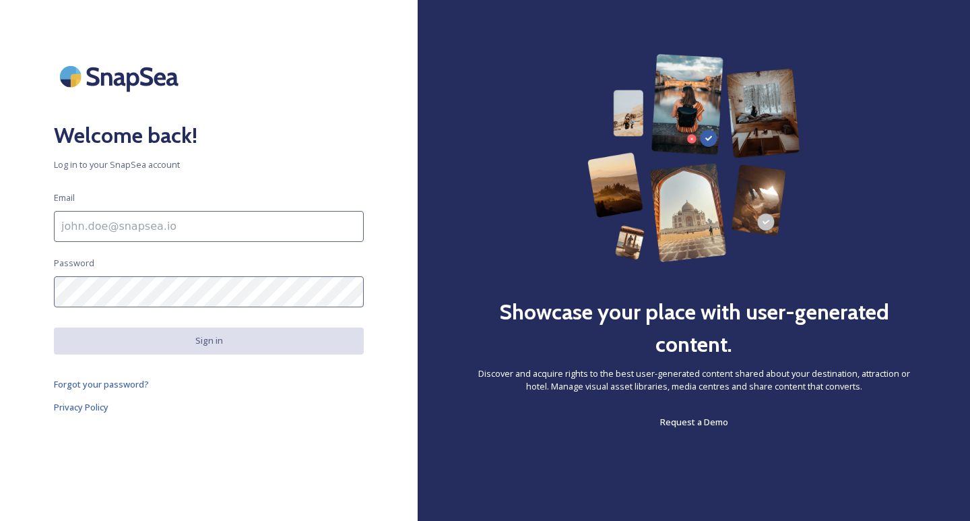 This screenshot has height=521, width=970. What do you see at coordinates (209, 164) in the screenshot?
I see `span: Log in to your SnapSea account` at bounding box center [209, 164].